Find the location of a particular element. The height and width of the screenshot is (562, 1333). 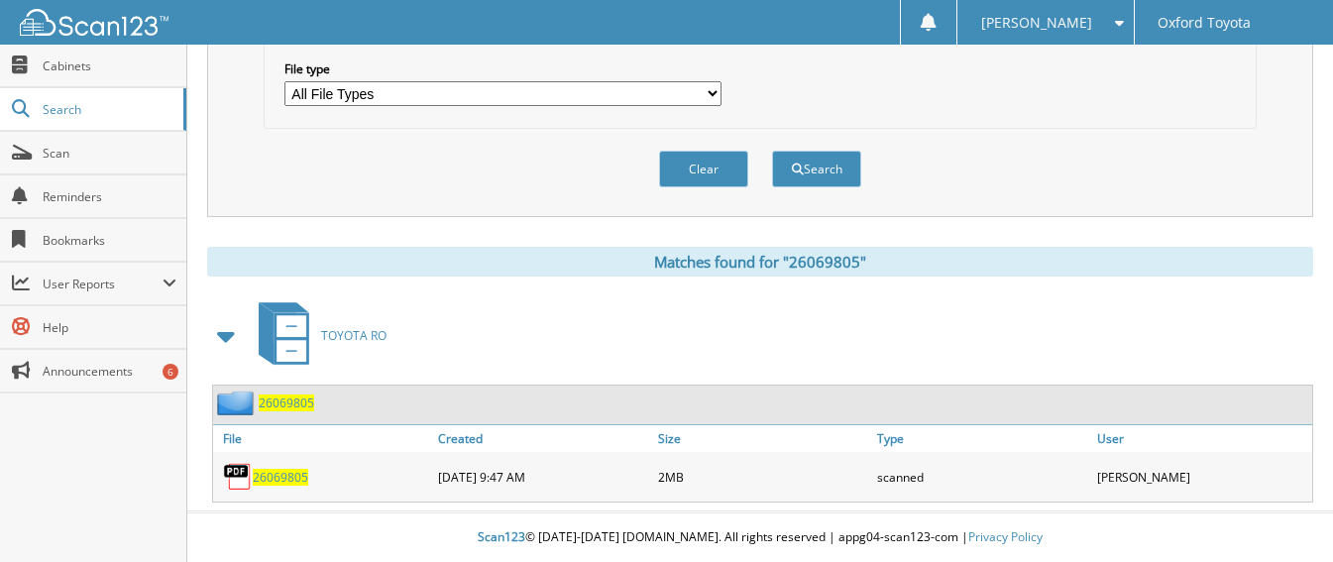

span: Announcements is located at coordinates (109, 371).